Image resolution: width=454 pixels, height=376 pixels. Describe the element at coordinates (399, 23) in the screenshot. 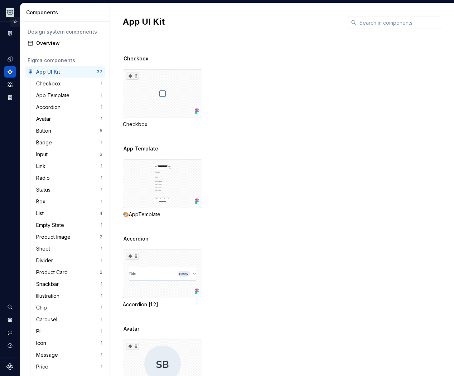

I see `input: Search in components...` at that location.